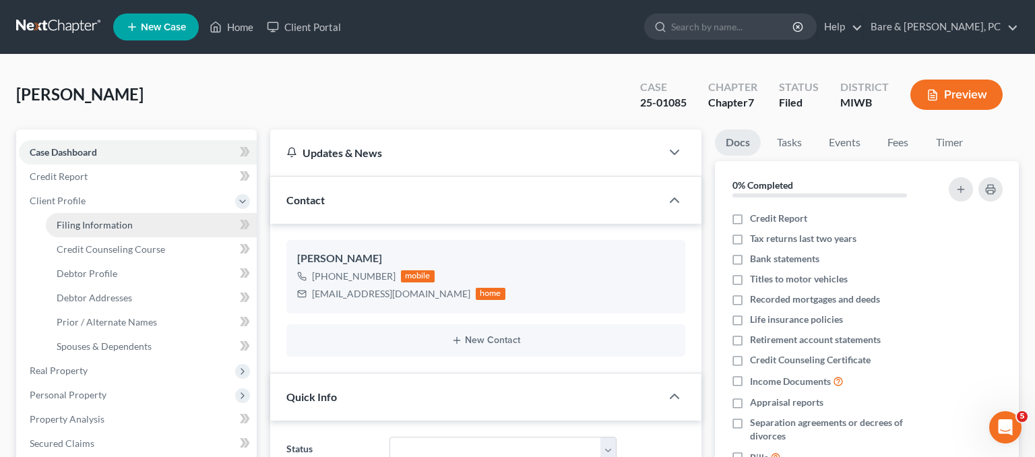 The width and height of the screenshot is (1035, 457). What do you see at coordinates (949, 142) in the screenshot?
I see `a: Timer` at bounding box center [949, 142].